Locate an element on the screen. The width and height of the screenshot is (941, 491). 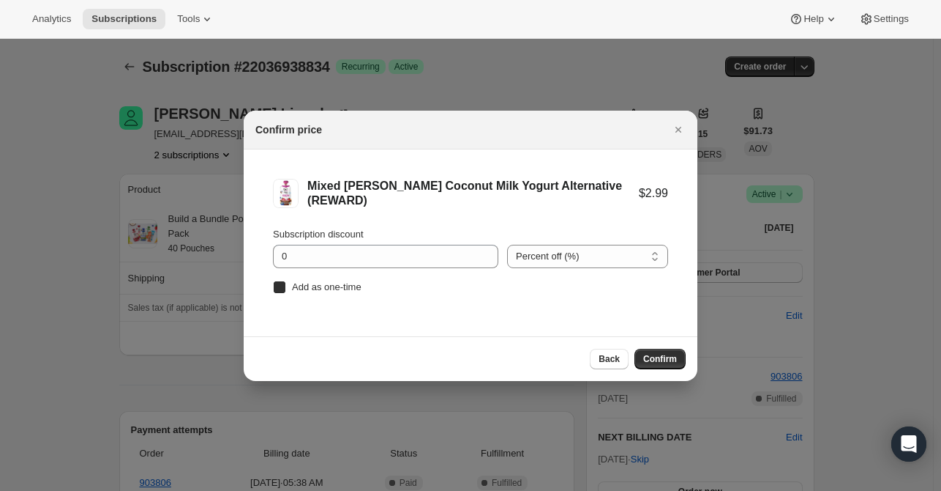
h2: Confirm price is located at coordinates (288, 130).